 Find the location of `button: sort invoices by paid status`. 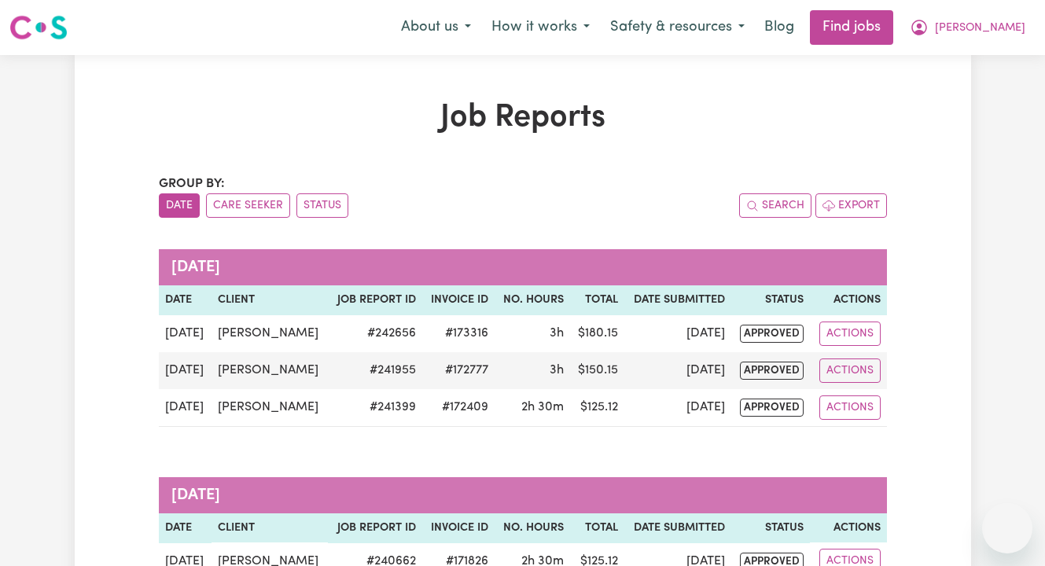

button: sort invoices by paid status is located at coordinates (322, 205).